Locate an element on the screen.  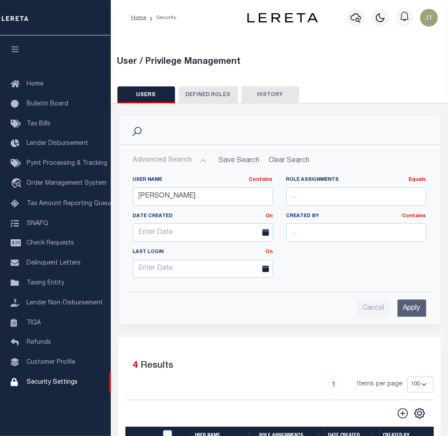
span: 4 is located at coordinates (135, 365).